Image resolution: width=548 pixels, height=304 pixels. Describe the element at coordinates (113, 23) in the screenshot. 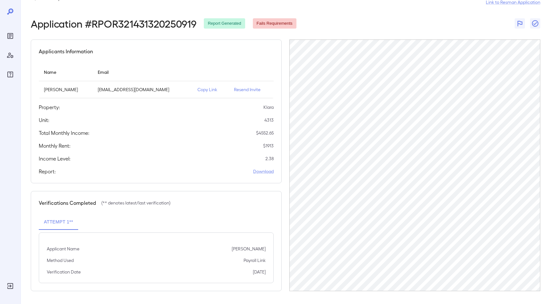

I see `h2: Application # RPOR321431320250919` at that location.